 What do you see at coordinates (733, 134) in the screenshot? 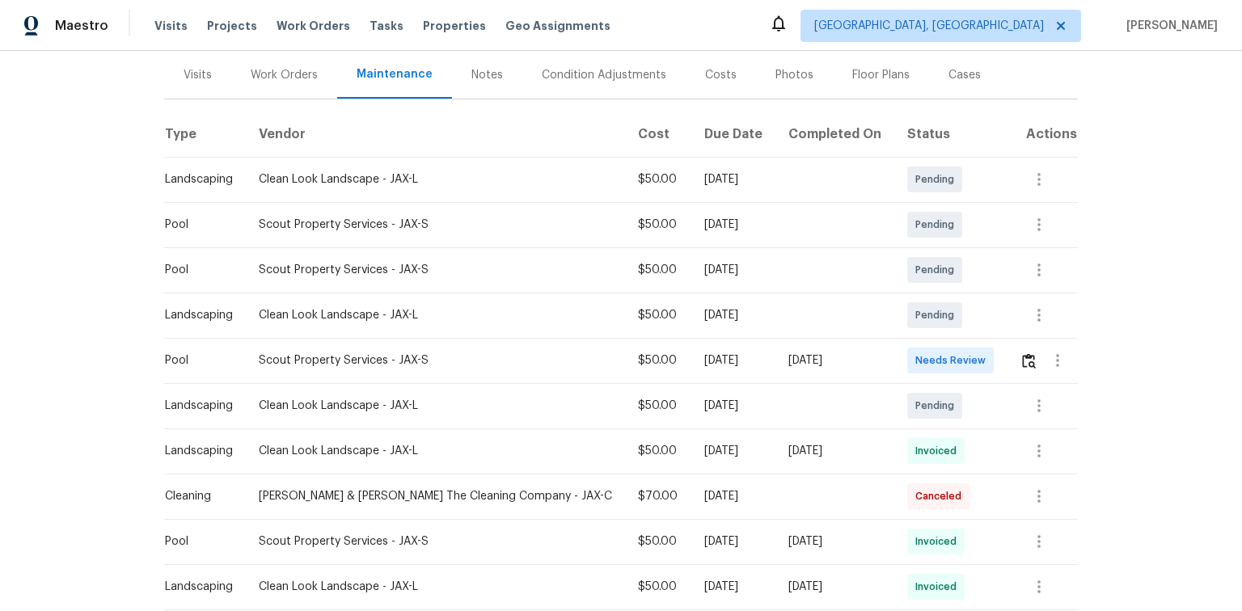
I see `th: Due Date` at bounding box center [733, 134].